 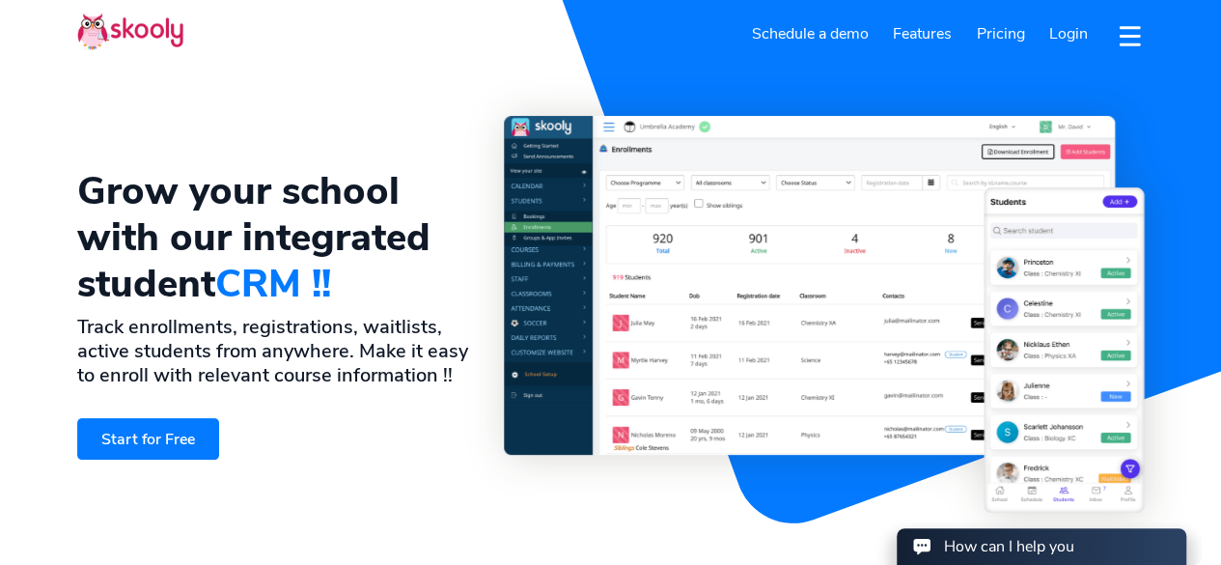 I want to click on a: Login, so click(x=1069, y=34).